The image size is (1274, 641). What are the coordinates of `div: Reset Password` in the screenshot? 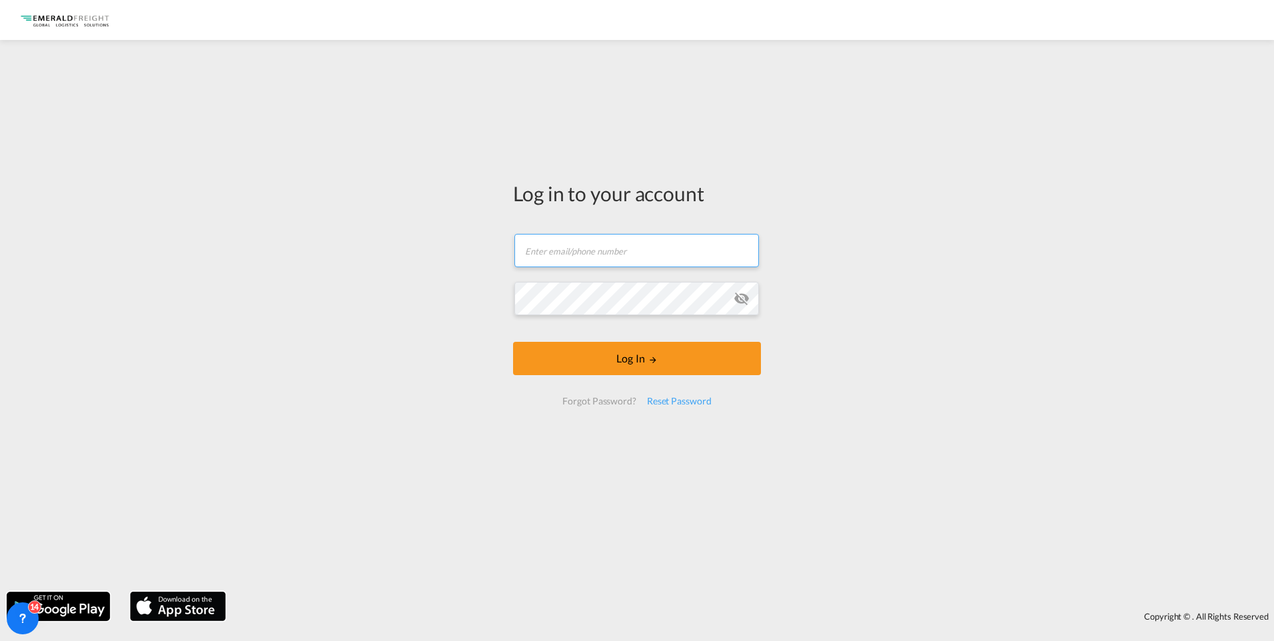 It's located at (679, 401).